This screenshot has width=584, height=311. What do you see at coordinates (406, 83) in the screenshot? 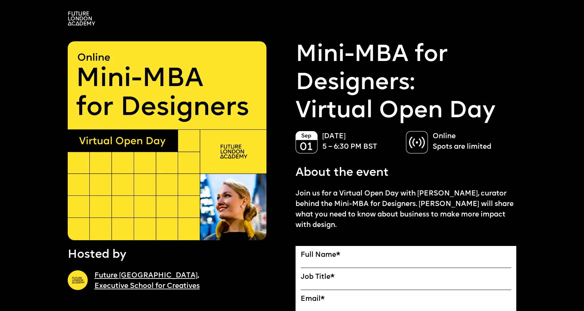
I see `p: Virtual Open Day` at bounding box center [406, 83].